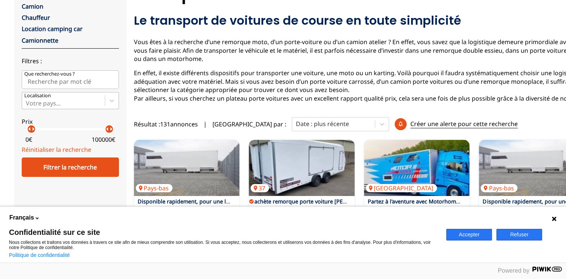  Describe the element at coordinates (39, 255) in the screenshot. I see `a: Politique de confidentialité` at that location.